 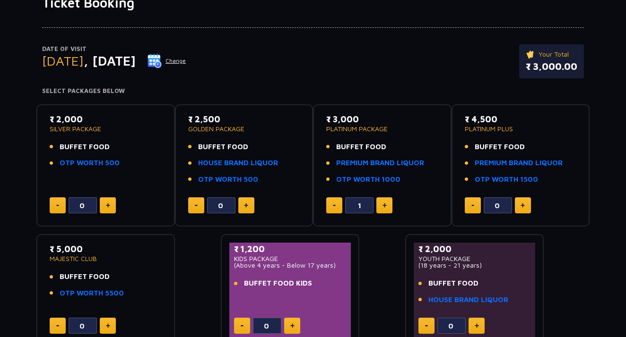 What do you see at coordinates (166, 61) in the screenshot?
I see `button: Change` at bounding box center [166, 61].